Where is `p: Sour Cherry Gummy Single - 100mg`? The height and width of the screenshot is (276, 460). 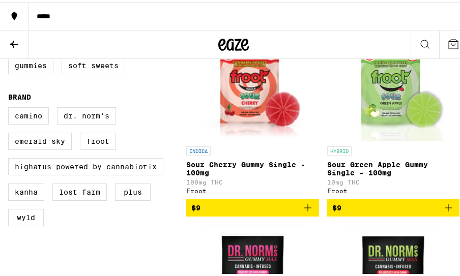 p: Sour Cherry Gummy Single - 100mg is located at coordinates (252, 167).